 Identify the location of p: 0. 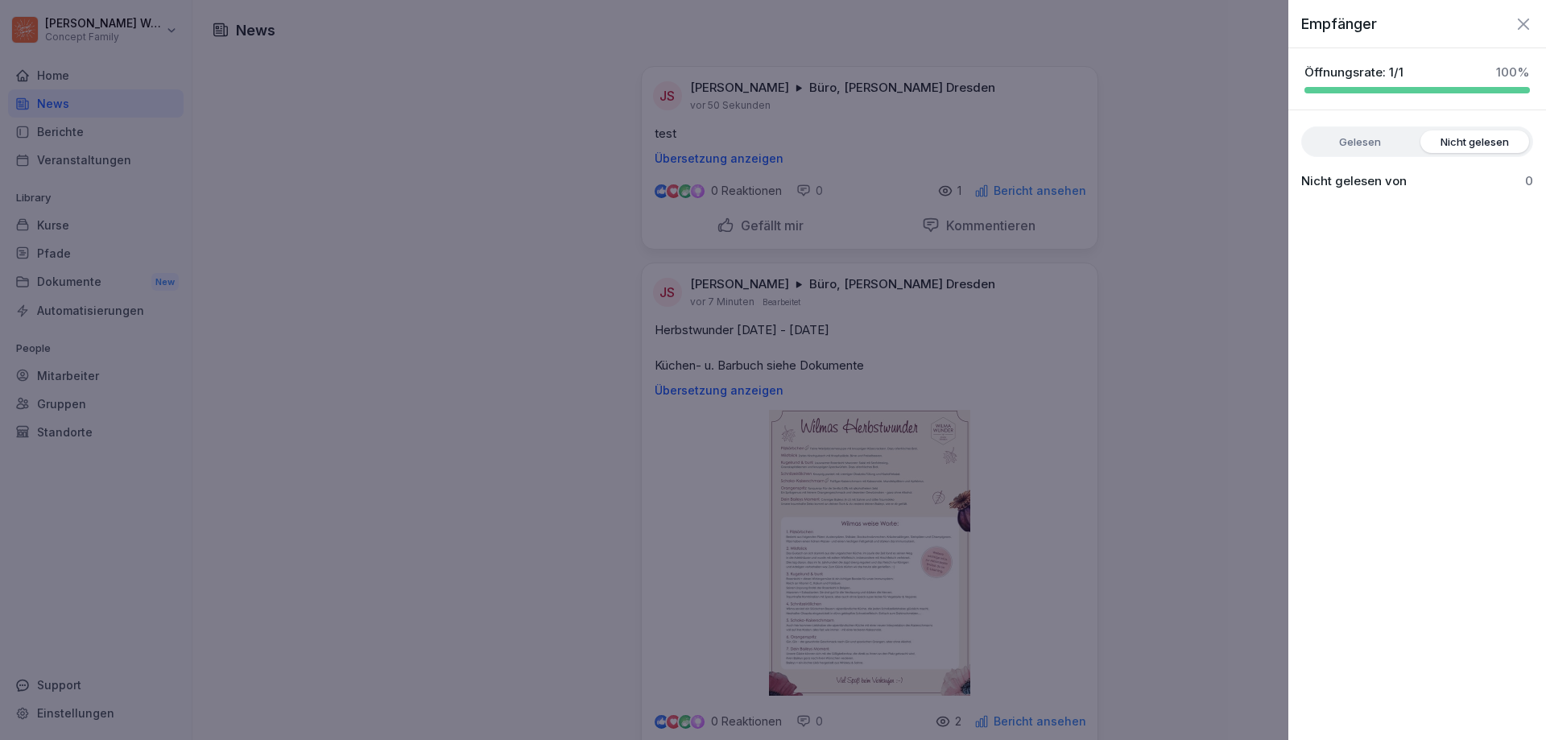
(1529, 181).